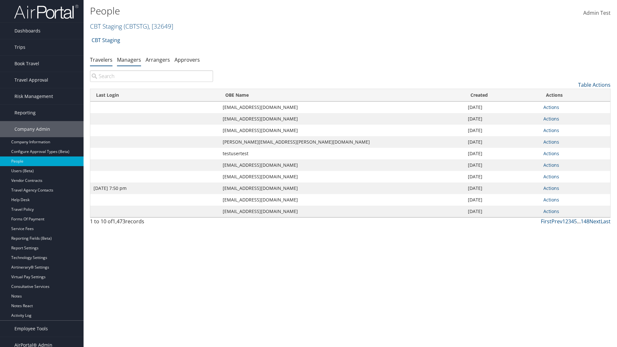  What do you see at coordinates (31, 80) in the screenshot?
I see `span: Travel Approval` at bounding box center [31, 80].